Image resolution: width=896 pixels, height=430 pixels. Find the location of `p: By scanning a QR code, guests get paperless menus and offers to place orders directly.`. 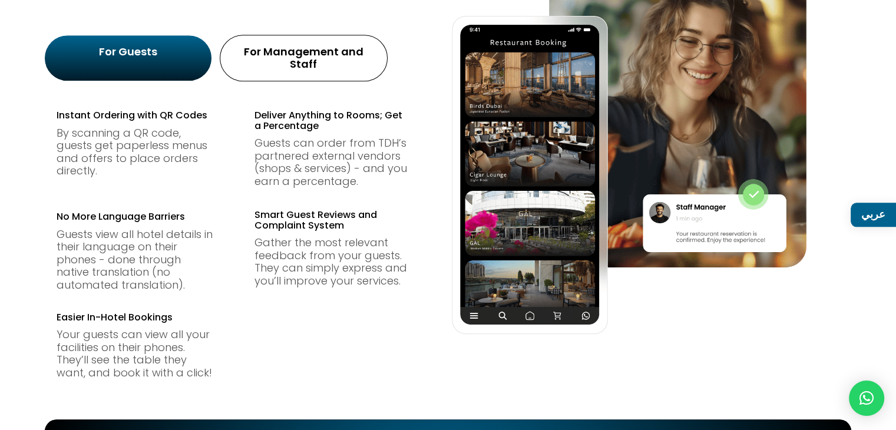

p: By scanning a QR code, guests get paperless menus and offers to place orders directly. is located at coordinates (135, 152).